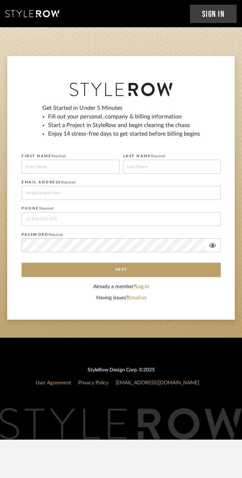 This screenshot has width=242, height=478. Describe the element at coordinates (43, 156) in the screenshot. I see `label: FIRST NAME` at that location.